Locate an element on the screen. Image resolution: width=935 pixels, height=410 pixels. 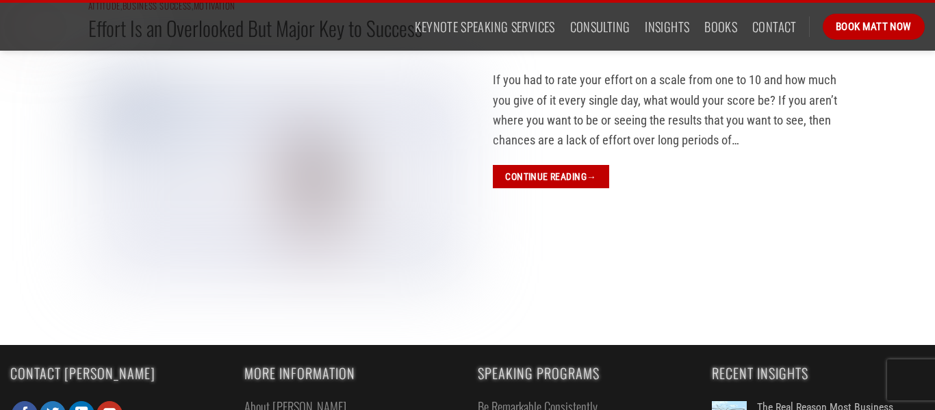
p: If you had to rate your effort on a scale from one to 10 and how much you give of it every single... is located at coordinates (468, 110).